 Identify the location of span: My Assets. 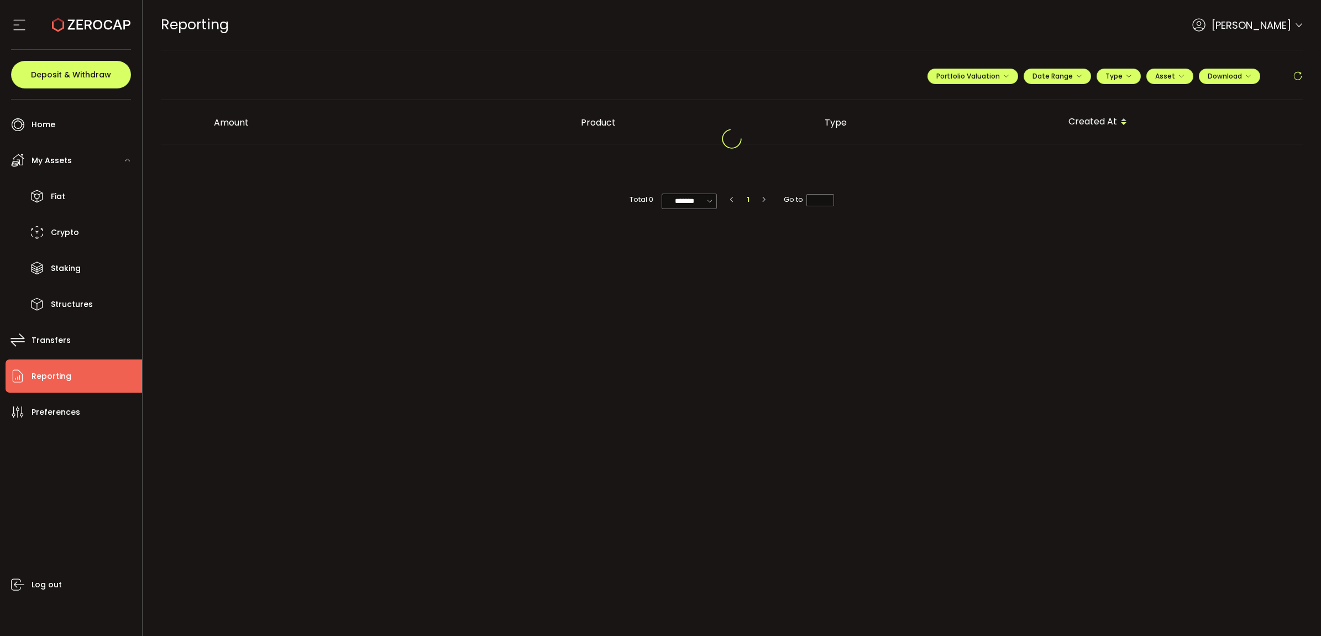
(51, 160).